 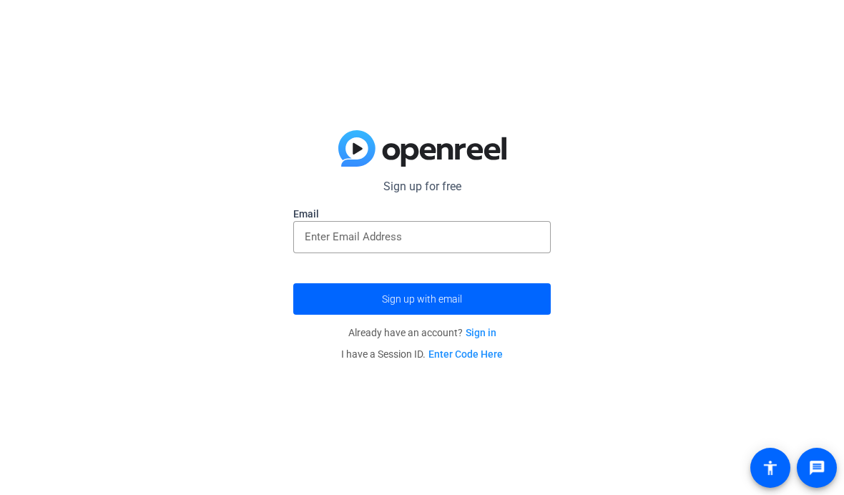 What do you see at coordinates (422, 237) in the screenshot?
I see `input: Enter Email Address` at bounding box center [422, 237].